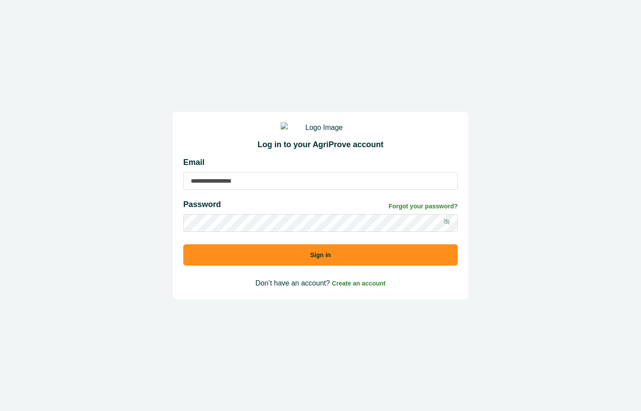 The width and height of the screenshot is (641, 411). Describe the element at coordinates (359, 283) in the screenshot. I see `a: Create an account` at that location.